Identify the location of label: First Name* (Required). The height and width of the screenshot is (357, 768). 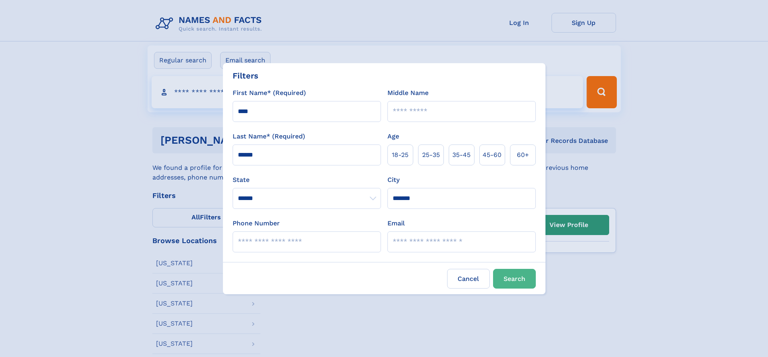
(269, 93).